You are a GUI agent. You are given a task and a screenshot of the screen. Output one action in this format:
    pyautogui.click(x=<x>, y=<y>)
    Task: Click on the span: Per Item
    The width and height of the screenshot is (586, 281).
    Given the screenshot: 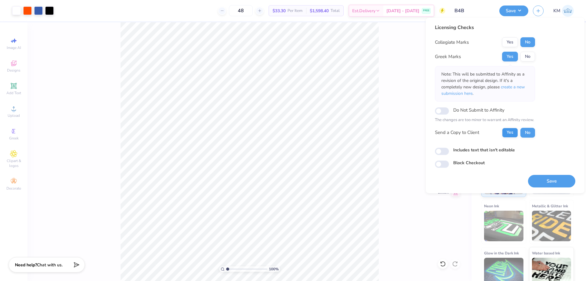 What is the action you would take?
    pyautogui.click(x=295, y=11)
    